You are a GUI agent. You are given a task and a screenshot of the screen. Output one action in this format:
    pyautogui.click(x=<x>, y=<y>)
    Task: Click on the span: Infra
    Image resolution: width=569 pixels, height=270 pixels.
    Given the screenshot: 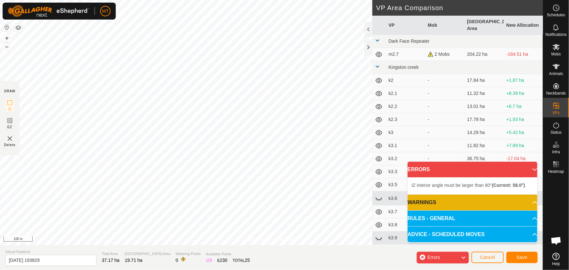 What is the action you would take?
    pyautogui.click(x=556, y=152)
    